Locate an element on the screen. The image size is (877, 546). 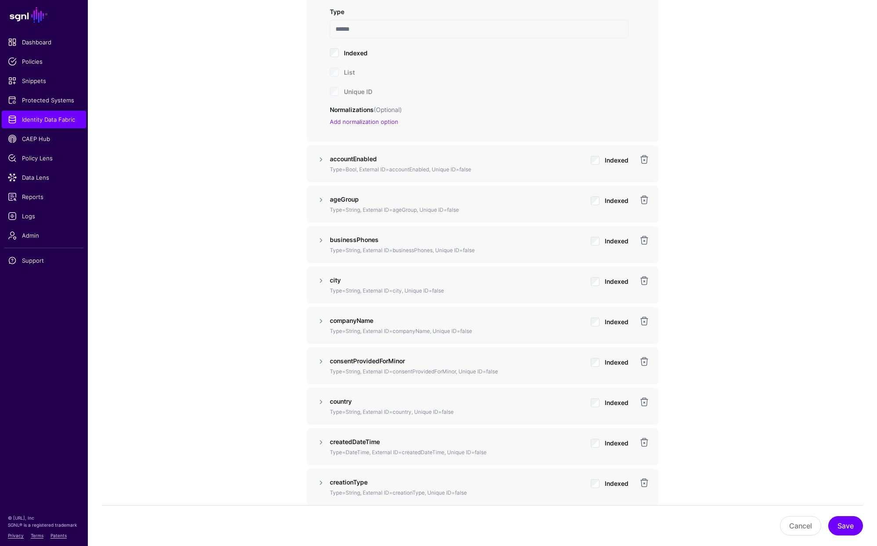
a: Add normalization option is located at coordinates (364, 122).